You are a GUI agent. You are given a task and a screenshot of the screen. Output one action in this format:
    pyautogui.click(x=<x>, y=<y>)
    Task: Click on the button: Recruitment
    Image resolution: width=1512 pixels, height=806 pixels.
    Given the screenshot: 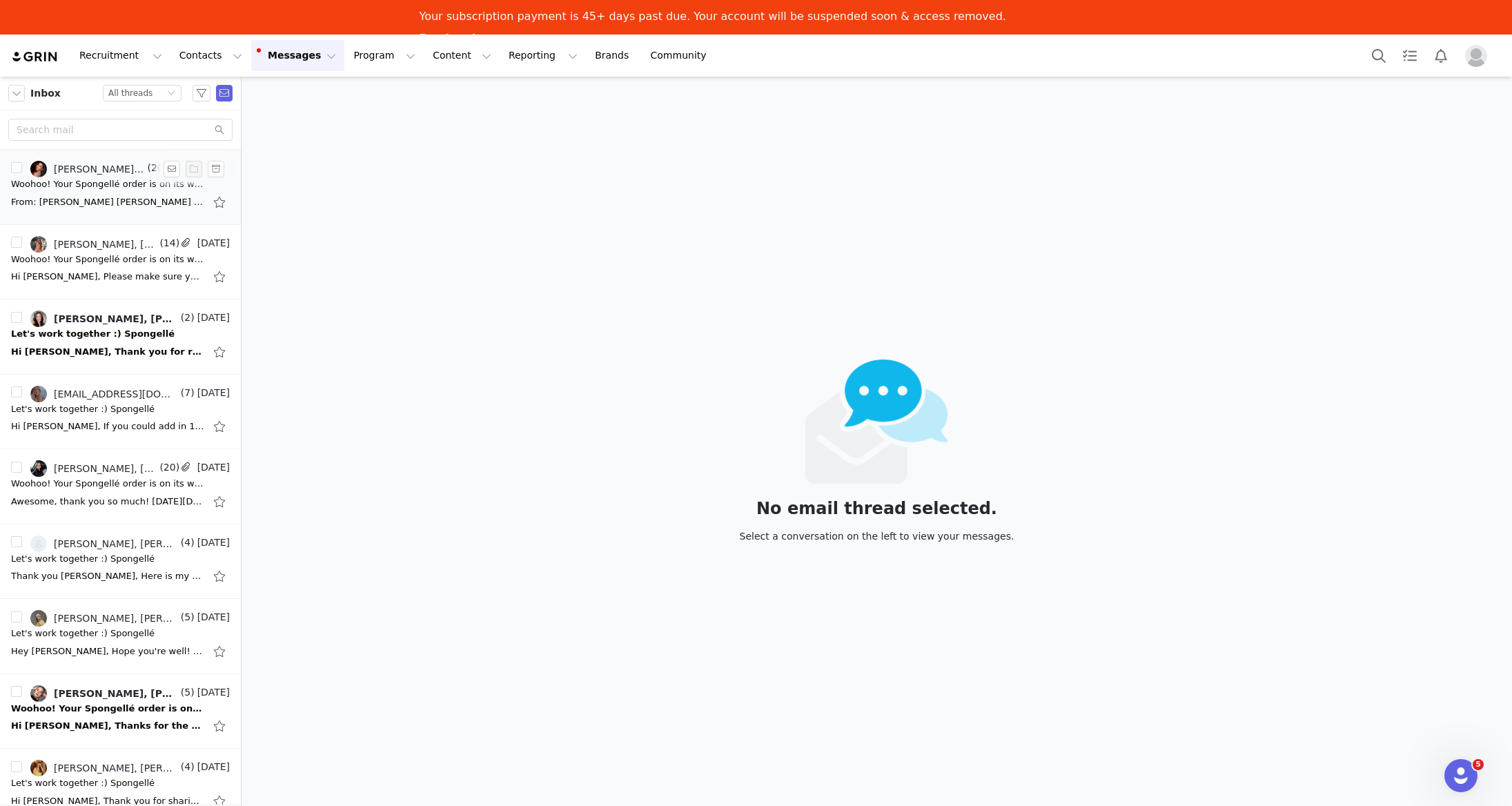 What is the action you would take?
    pyautogui.click(x=121, y=55)
    